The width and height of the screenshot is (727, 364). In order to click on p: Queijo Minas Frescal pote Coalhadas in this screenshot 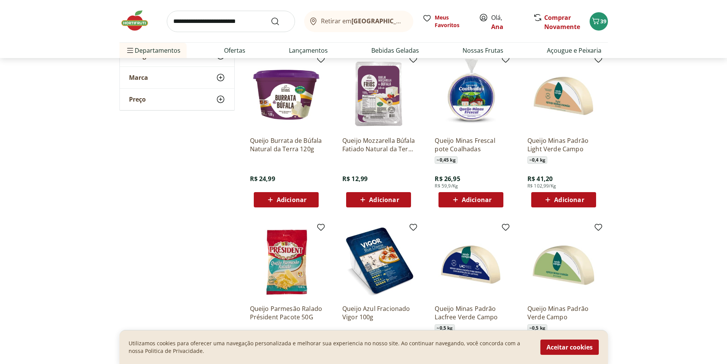, I will do `click(471, 145)`.